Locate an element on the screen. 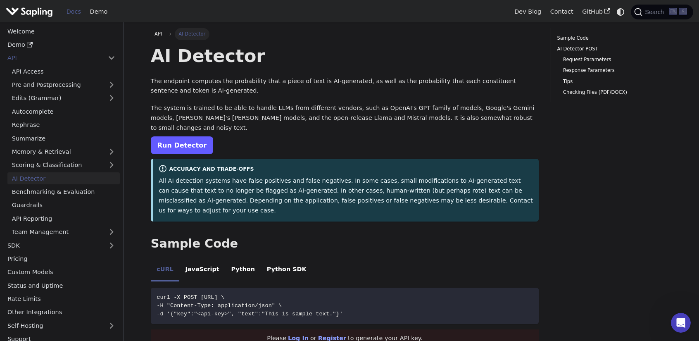  a: Sapling.ai is located at coordinates (31, 12).